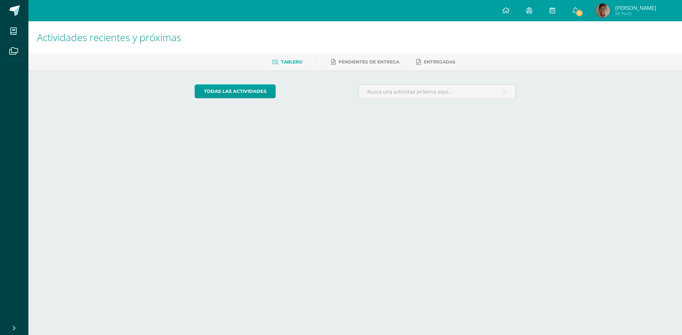  I want to click on span: Pendientes de entrega, so click(368, 62).